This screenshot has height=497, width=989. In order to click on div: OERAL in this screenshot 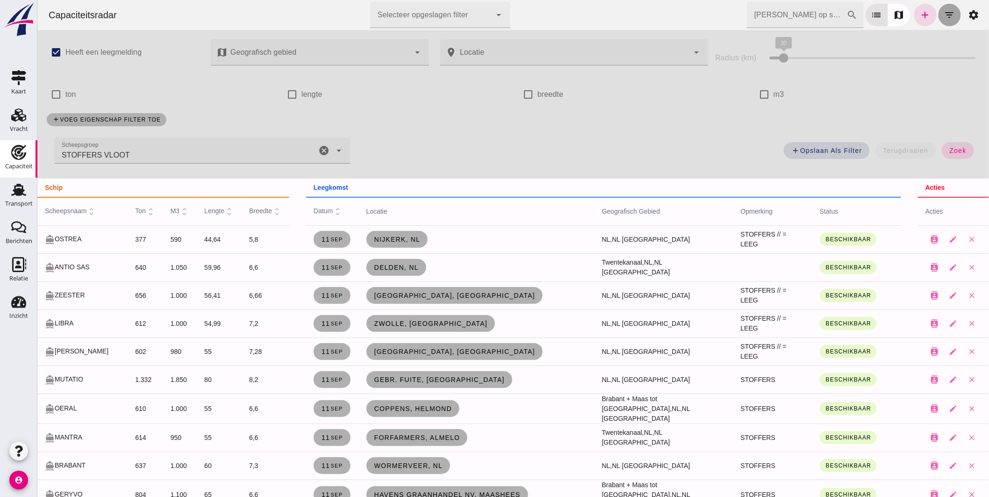, I will do `click(45, 408)`.